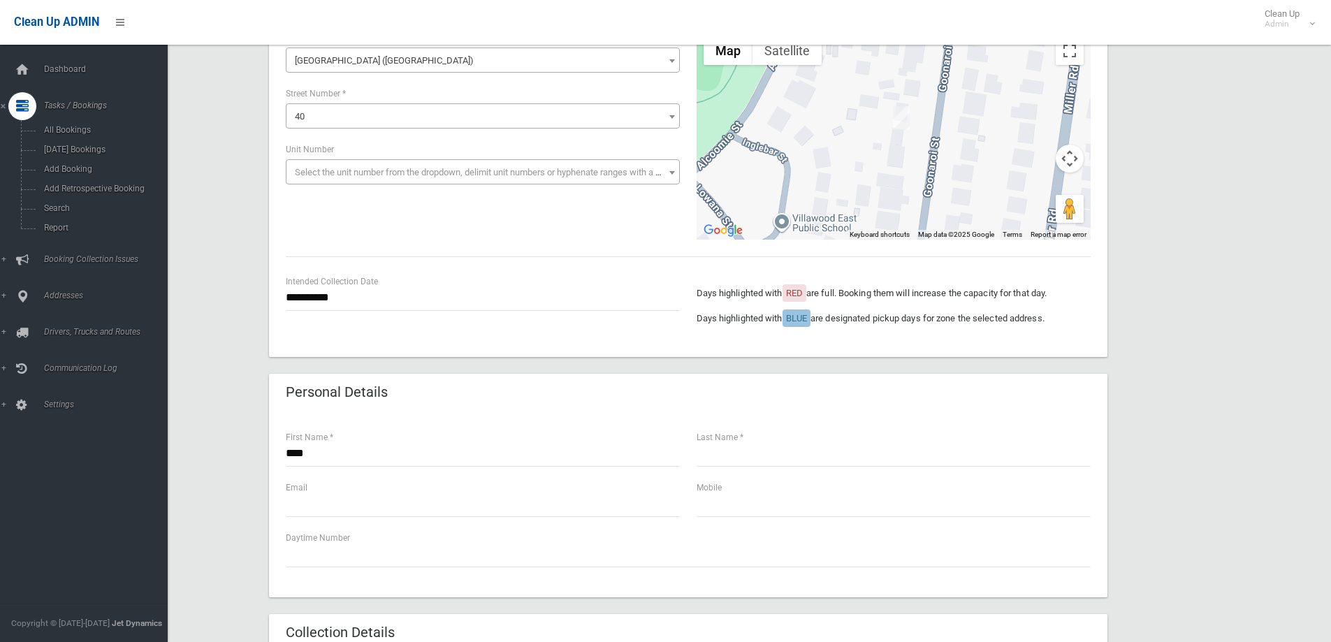  What do you see at coordinates (880, 235) in the screenshot?
I see `button: Keyboard shortcuts` at bounding box center [880, 235].